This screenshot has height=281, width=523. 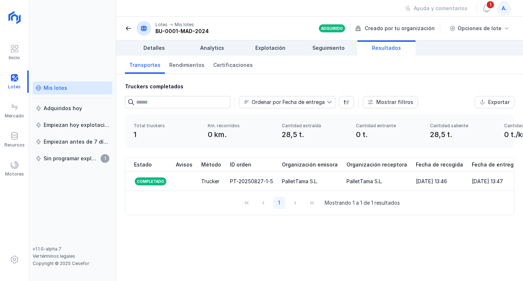 I want to click on span: Transportes, so click(x=145, y=65).